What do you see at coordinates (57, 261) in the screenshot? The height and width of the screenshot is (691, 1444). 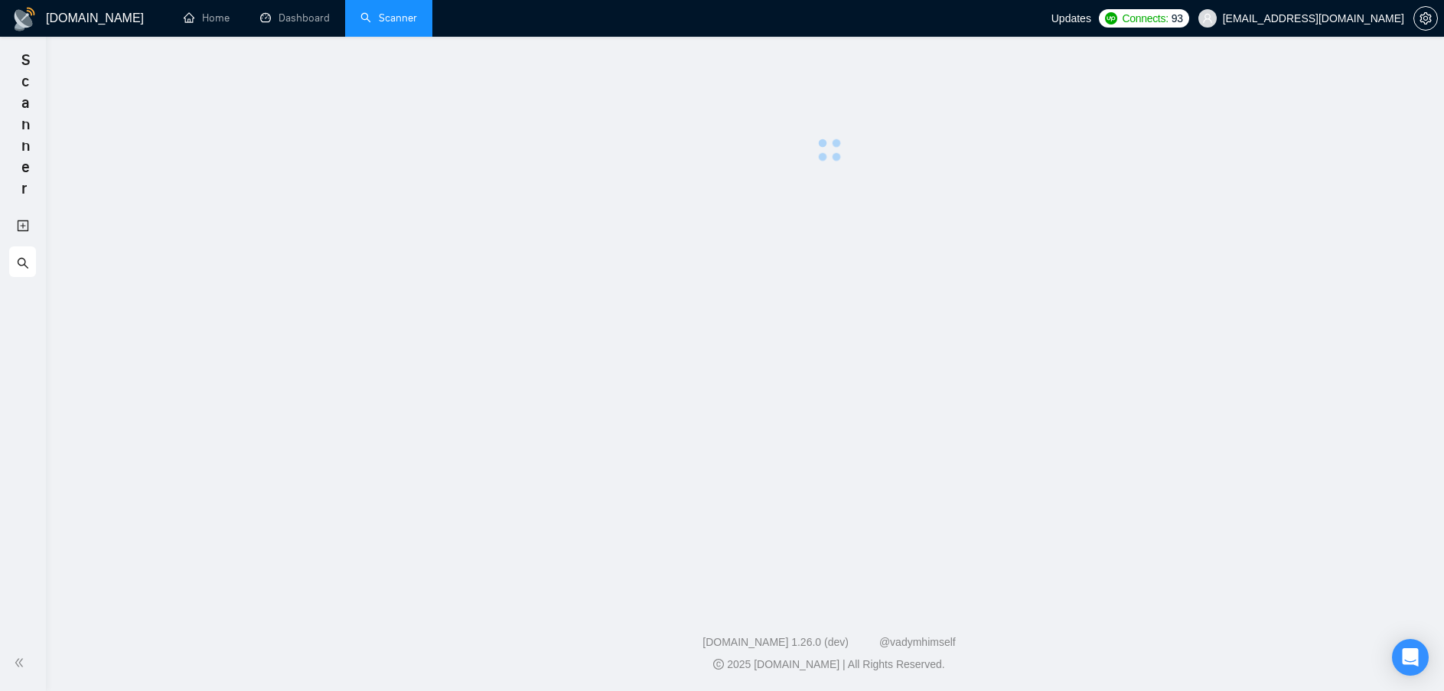 I see `span: My Scanners` at bounding box center [57, 261].